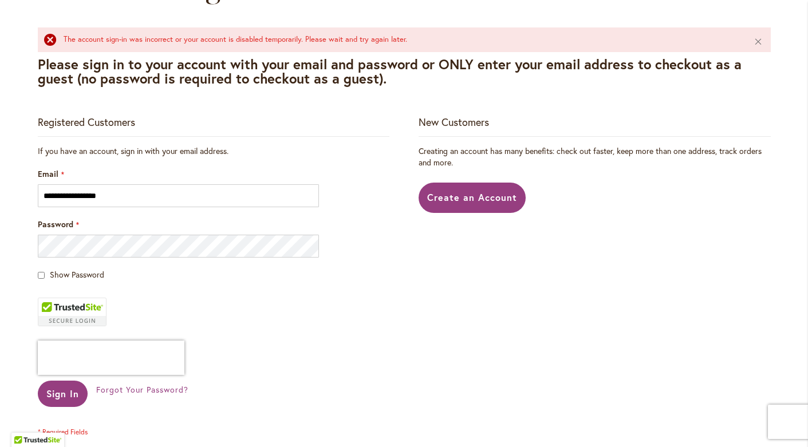 The height and width of the screenshot is (447, 808). What do you see at coordinates (142, 390) in the screenshot?
I see `a: Forgot Your Password?` at bounding box center [142, 390].